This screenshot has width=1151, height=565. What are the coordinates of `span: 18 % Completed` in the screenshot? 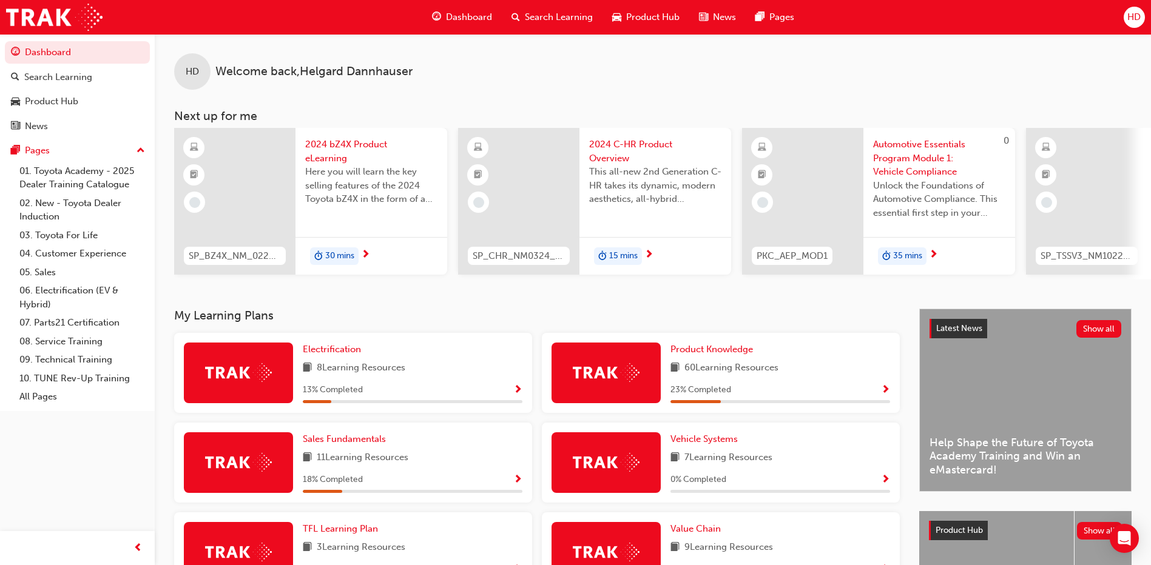 It's located at (332, 480).